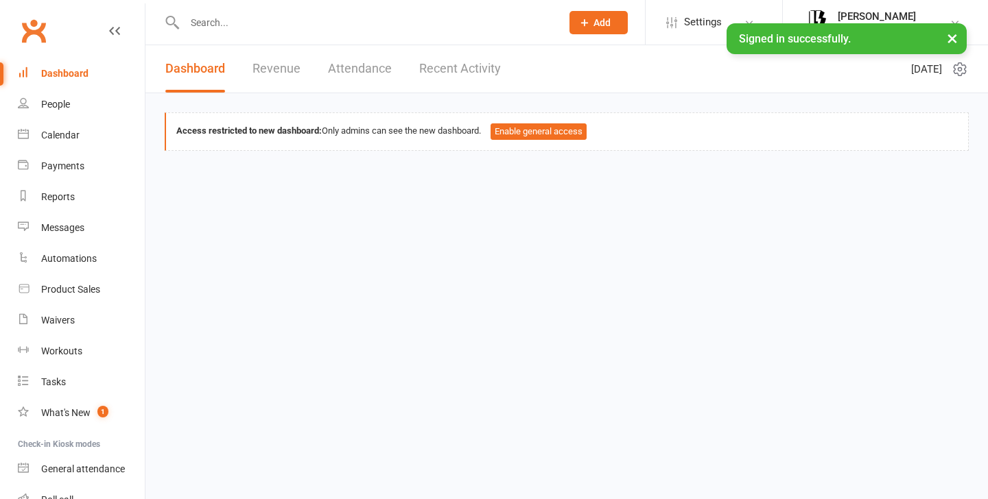 The height and width of the screenshot is (499, 988). Describe the element at coordinates (794, 38) in the screenshot. I see `span: Signed in successfully.` at that location.